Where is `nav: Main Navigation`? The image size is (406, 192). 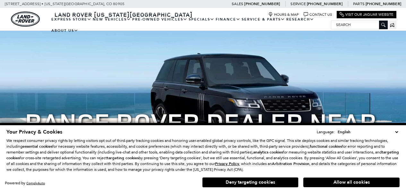
nav: Main Navigation is located at coordinates (190, 25).